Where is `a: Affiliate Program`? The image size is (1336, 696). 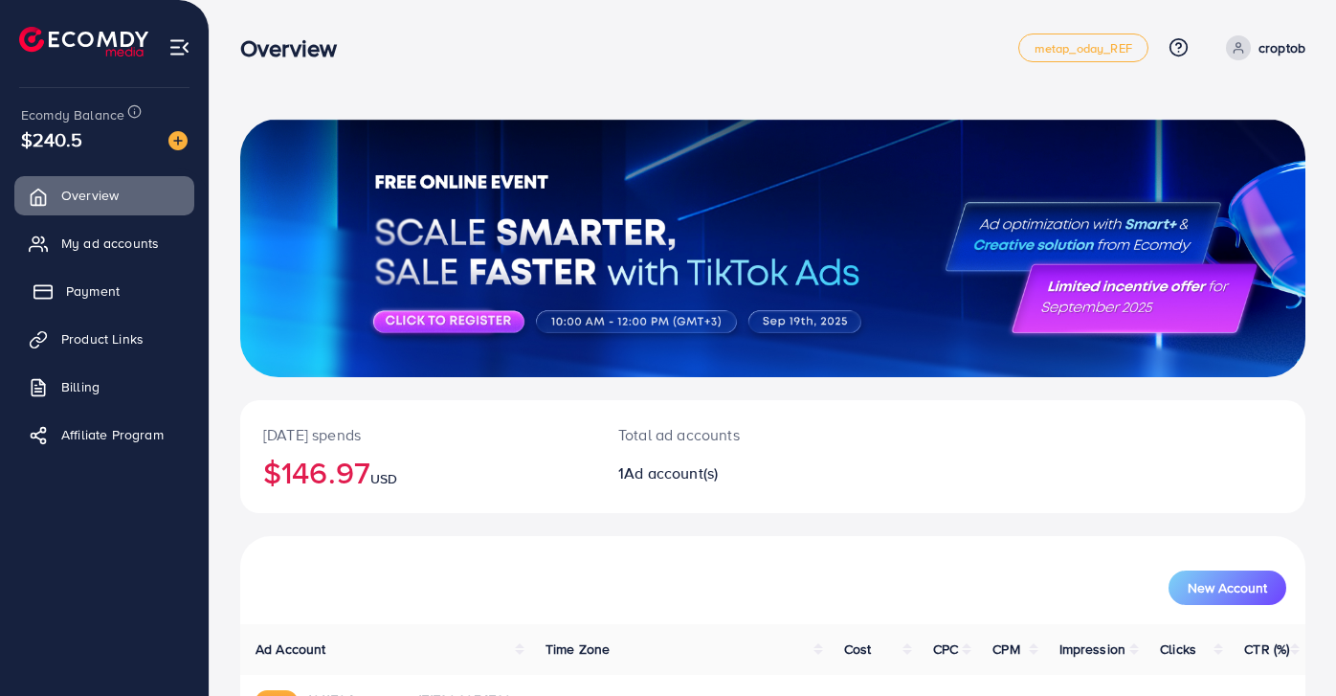
a: Affiliate Program is located at coordinates (104, 434).